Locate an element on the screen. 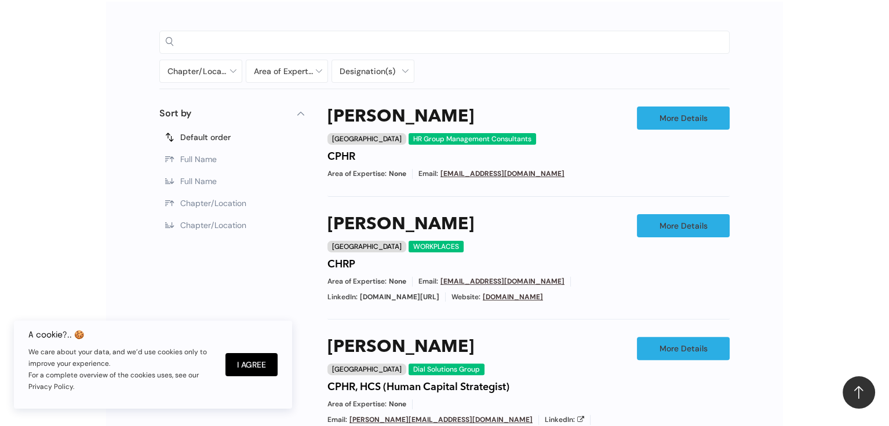 Image resolution: width=889 pixels, height=426 pixels. p: We care about your data, and we’d use cookies only to improve your experience. For a complete ove... is located at coordinates (121, 370).